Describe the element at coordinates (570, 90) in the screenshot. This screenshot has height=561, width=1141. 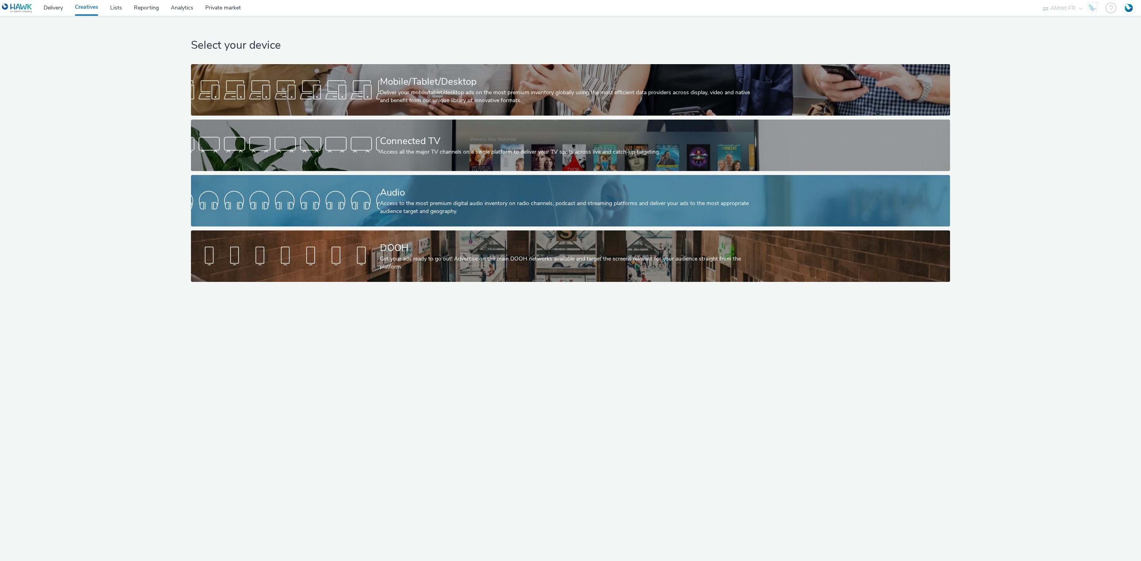
I see `a: Mobile/Tablet/DesktopDeliver your mobile/tablet/desktop ads on the most premium inventory globall...` at that location.